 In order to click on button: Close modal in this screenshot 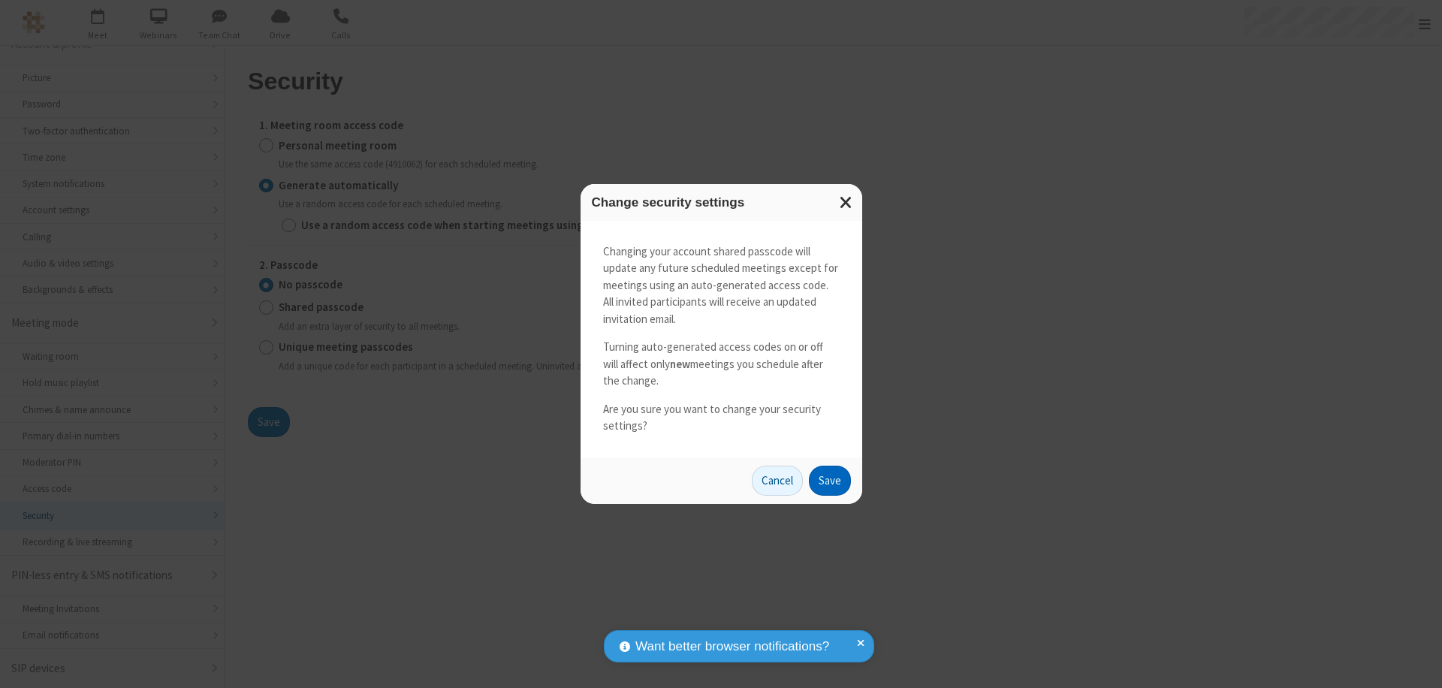, I will do `click(846, 202)`.